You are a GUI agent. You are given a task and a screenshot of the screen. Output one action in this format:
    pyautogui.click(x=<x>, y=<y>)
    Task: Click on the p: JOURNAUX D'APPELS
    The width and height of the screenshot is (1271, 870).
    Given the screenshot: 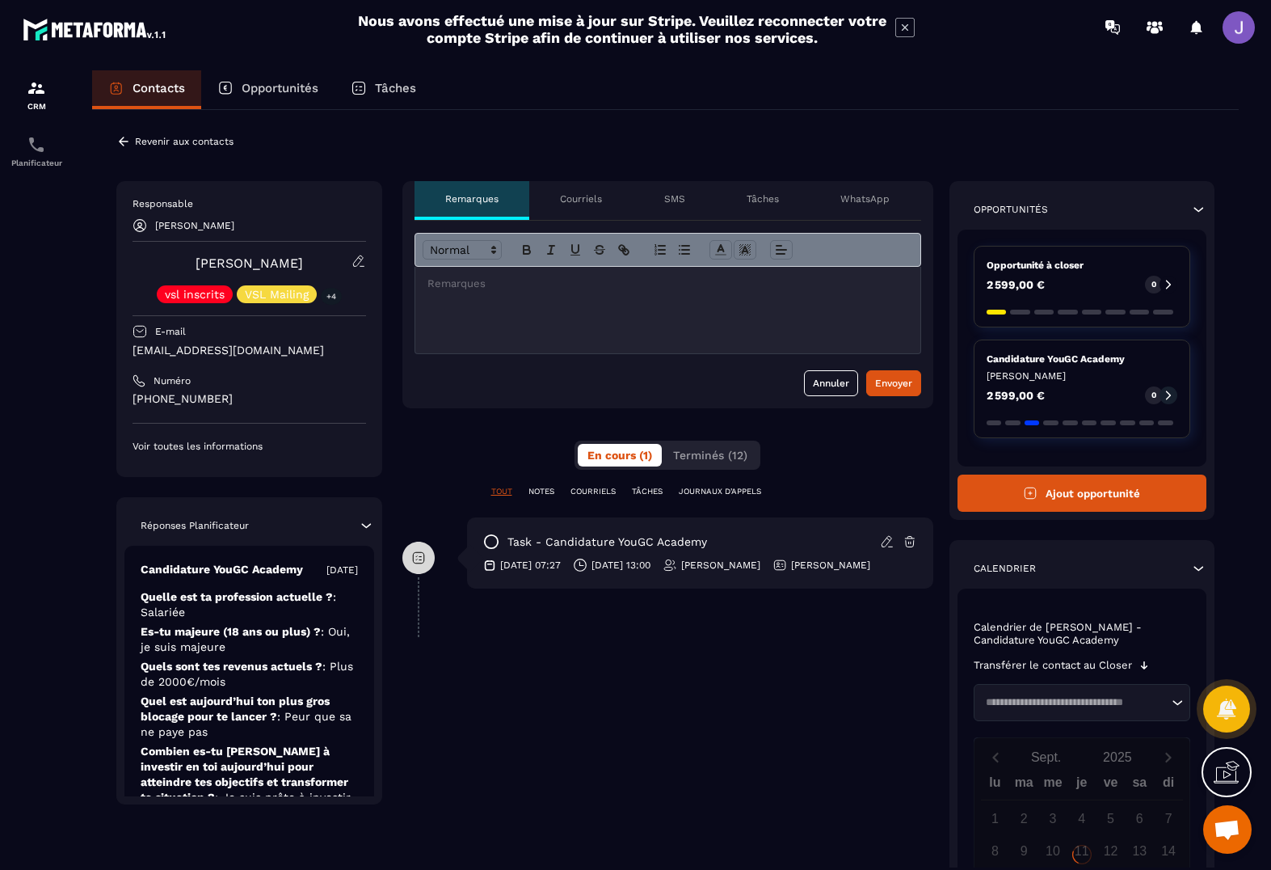 What is the action you would take?
    pyautogui.click(x=720, y=491)
    